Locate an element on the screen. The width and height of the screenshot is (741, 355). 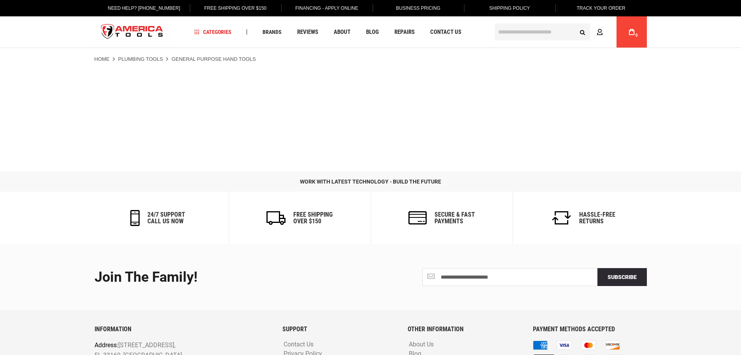
span: Reviews is located at coordinates (308, 32).